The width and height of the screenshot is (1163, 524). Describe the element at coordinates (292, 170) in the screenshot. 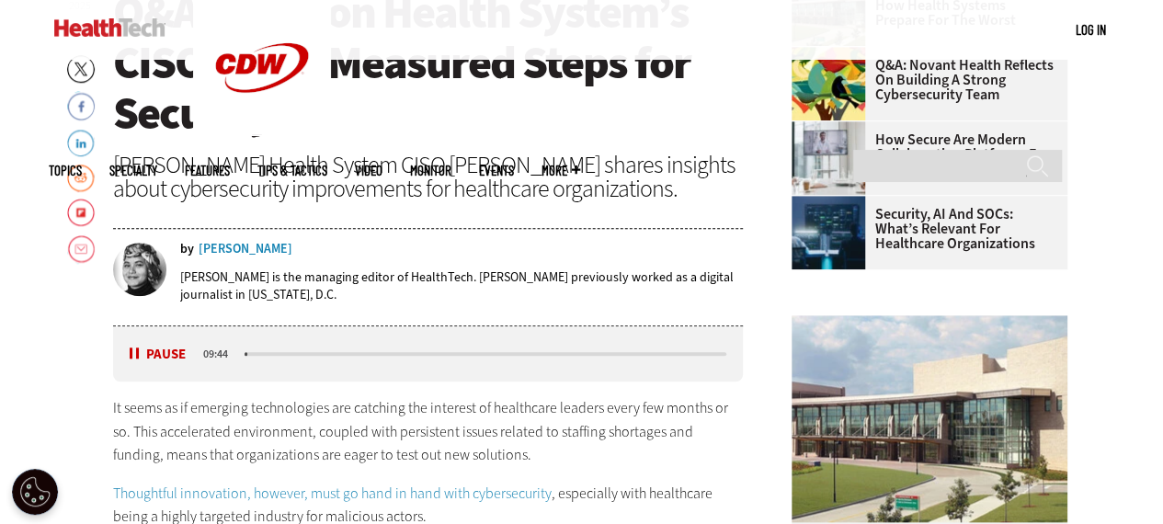

I see `a: Tips & Tactics` at that location.